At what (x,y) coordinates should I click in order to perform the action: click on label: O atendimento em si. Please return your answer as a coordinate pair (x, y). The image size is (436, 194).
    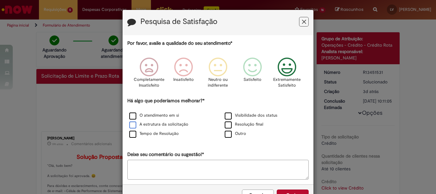
    Looking at the image, I should click on (154, 115).